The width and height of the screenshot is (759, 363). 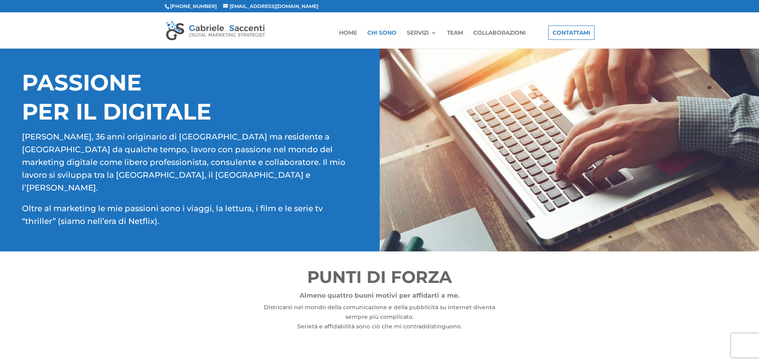 What do you see at coordinates (572, 33) in the screenshot?
I see `a: CONTATTAMI` at bounding box center [572, 33].